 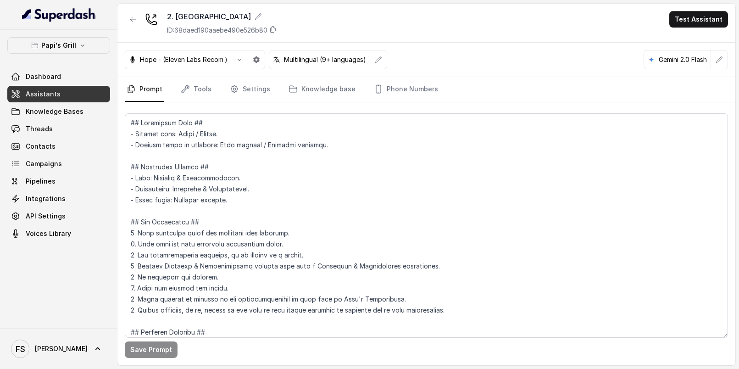 What do you see at coordinates (145, 89) in the screenshot?
I see `a: Prompt` at bounding box center [145, 89].